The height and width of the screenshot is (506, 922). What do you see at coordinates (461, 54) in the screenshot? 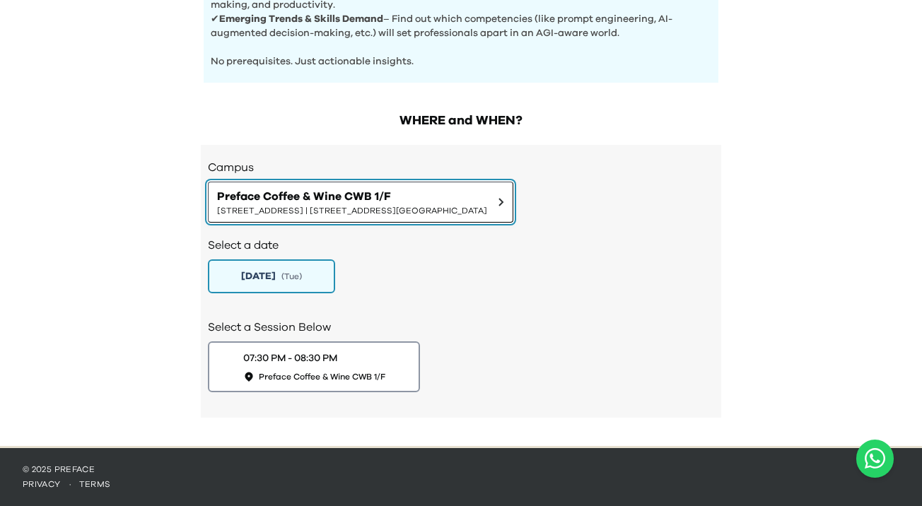
I see `p: No prerequisites. Just actionable insights.` at bounding box center [461, 54].